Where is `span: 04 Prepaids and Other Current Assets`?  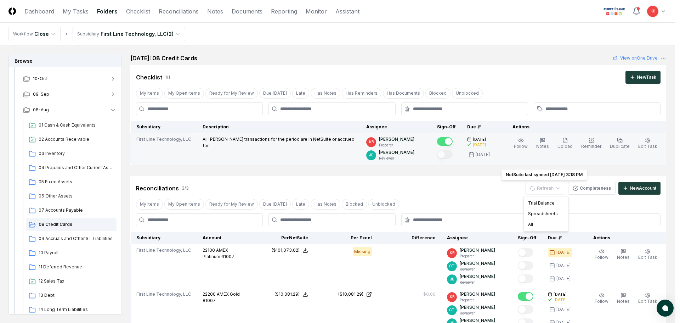
span: 04 Prepaids and Other Current Assets is located at coordinates (76, 168).